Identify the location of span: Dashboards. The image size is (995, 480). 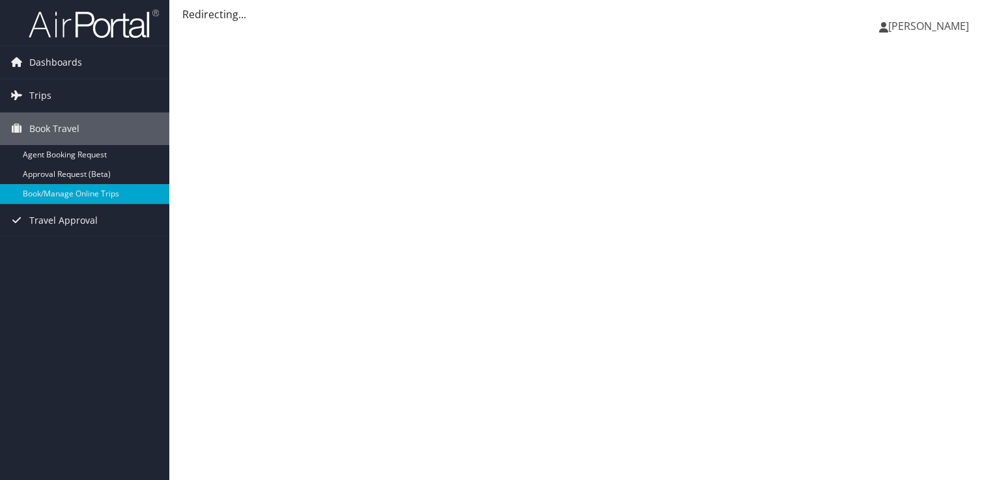
(55, 63).